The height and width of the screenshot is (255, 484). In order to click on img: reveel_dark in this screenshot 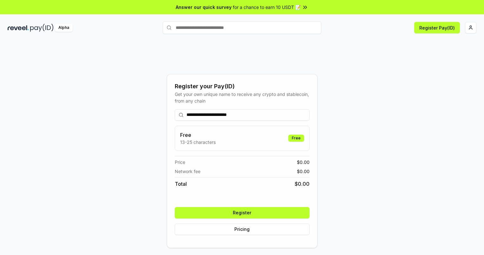, I will do `click(18, 28)`.